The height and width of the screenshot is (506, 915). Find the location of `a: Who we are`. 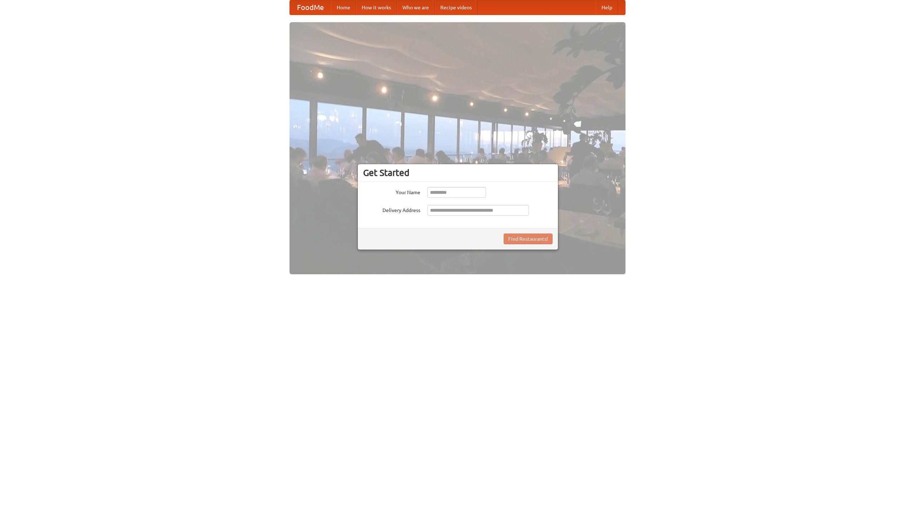

a: Who we are is located at coordinates (416, 8).